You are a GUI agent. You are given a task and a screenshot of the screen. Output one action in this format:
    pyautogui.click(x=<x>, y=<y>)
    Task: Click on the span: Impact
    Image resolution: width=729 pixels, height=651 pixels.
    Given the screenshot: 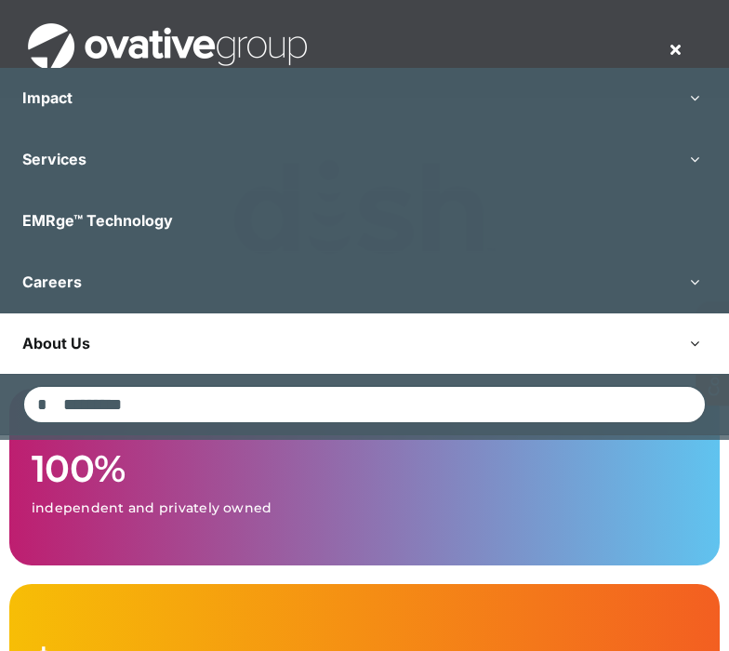 What is the action you would take?
    pyautogui.click(x=47, y=98)
    